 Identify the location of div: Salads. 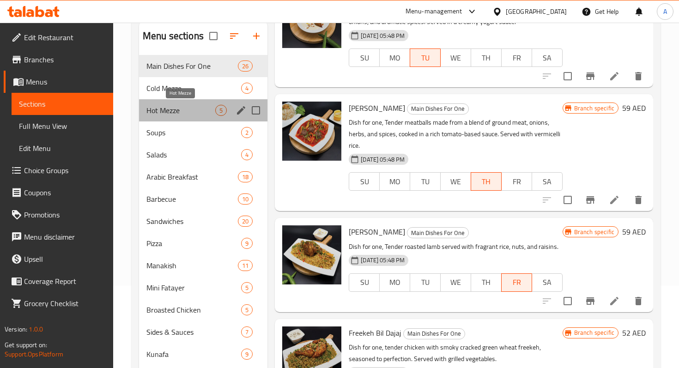
(194, 155).